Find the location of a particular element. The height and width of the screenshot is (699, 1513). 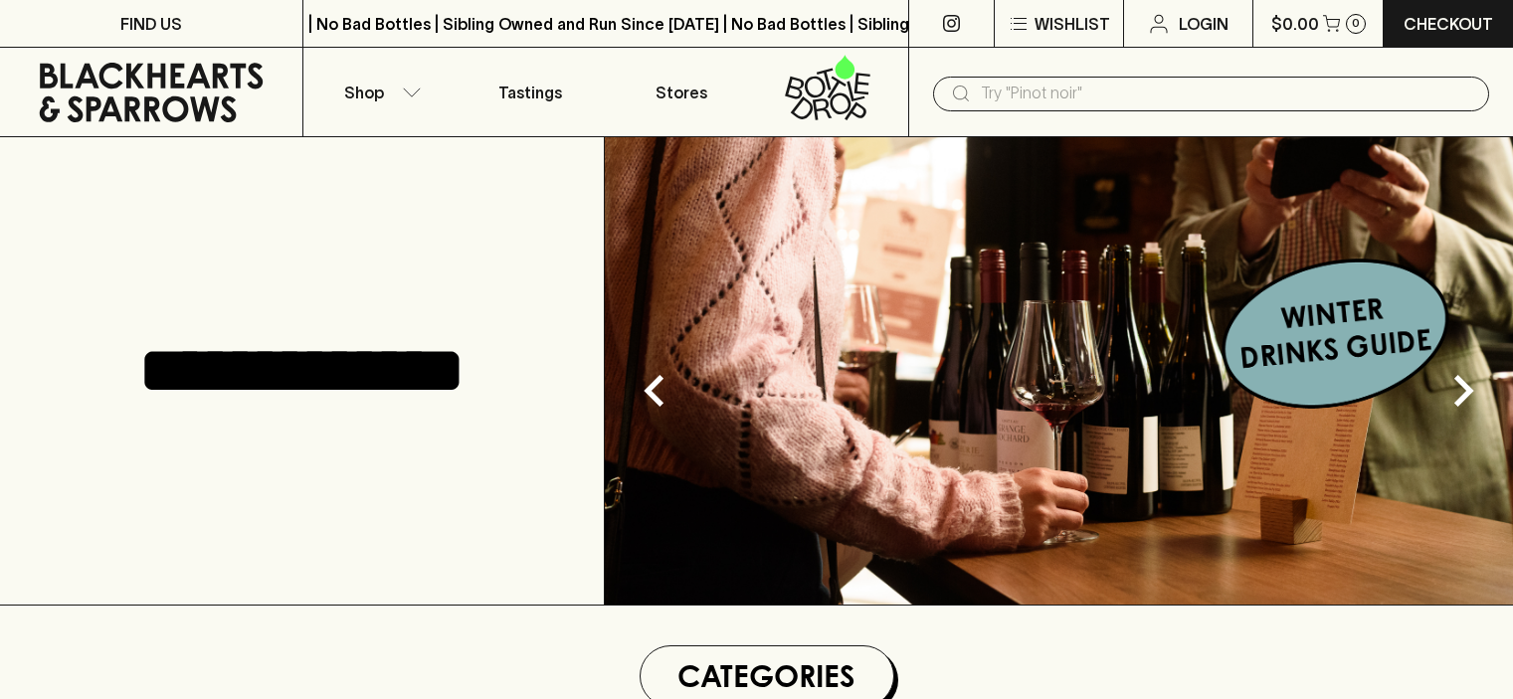

p: Shop is located at coordinates (364, 92).